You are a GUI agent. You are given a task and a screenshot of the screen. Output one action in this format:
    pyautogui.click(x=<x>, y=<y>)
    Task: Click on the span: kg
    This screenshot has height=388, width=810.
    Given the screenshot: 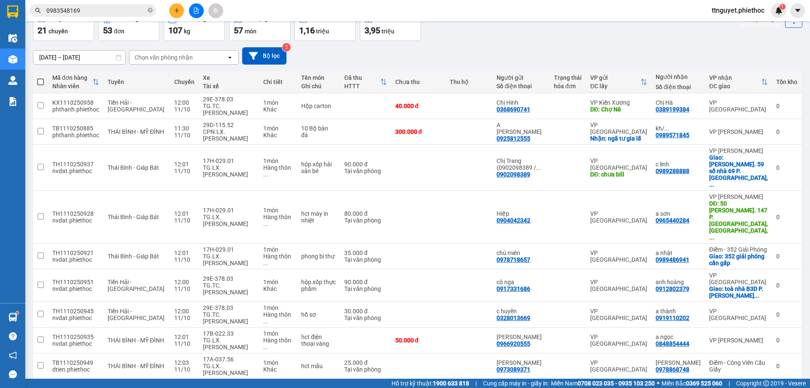 What is the action you would take?
    pyautogui.click(x=187, y=31)
    